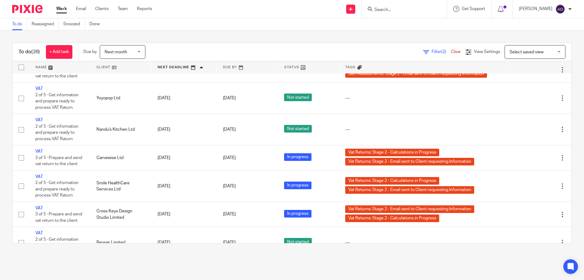 This screenshot has height=280, width=584. What do you see at coordinates (19, 24) in the screenshot?
I see `a: To do` at bounding box center [19, 24].